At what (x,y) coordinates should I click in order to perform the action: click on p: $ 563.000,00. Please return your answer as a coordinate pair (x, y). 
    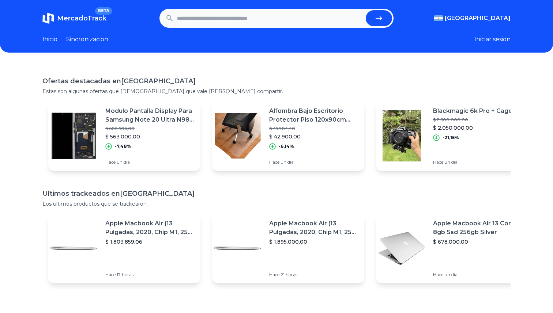
    Looking at the image, I should click on (150, 137).